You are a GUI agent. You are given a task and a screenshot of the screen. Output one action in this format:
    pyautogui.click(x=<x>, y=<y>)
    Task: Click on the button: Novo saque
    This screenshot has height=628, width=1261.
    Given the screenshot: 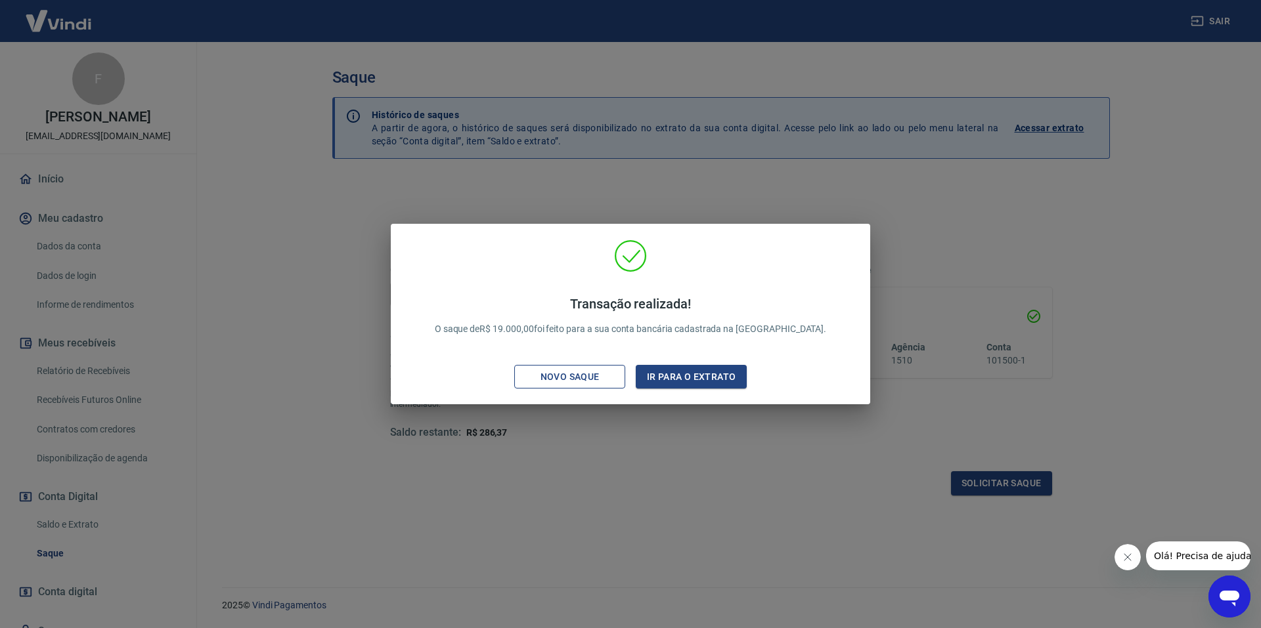 What is the action you would take?
    pyautogui.click(x=569, y=377)
    